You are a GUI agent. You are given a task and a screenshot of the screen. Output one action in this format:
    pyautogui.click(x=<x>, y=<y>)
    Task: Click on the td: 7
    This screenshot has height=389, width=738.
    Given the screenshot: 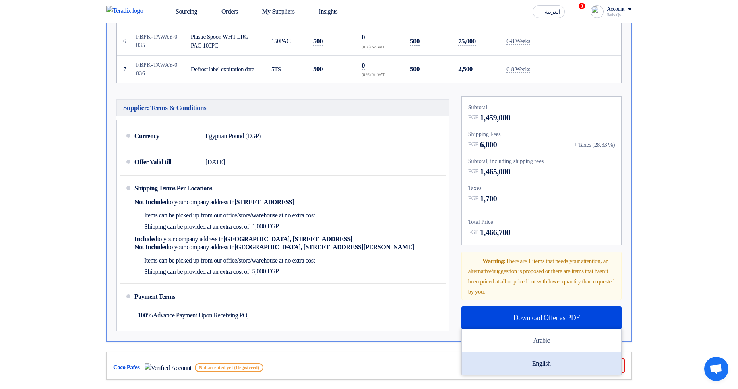 What is the action you would take?
    pyautogui.click(x=123, y=69)
    